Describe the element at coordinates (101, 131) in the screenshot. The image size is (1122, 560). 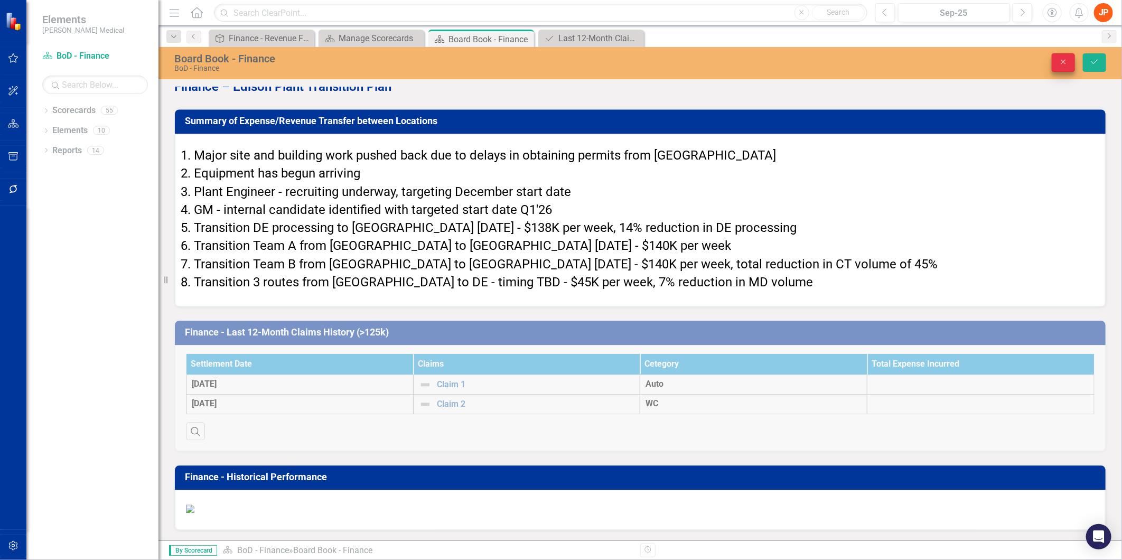
I see `div: 10` at that location.